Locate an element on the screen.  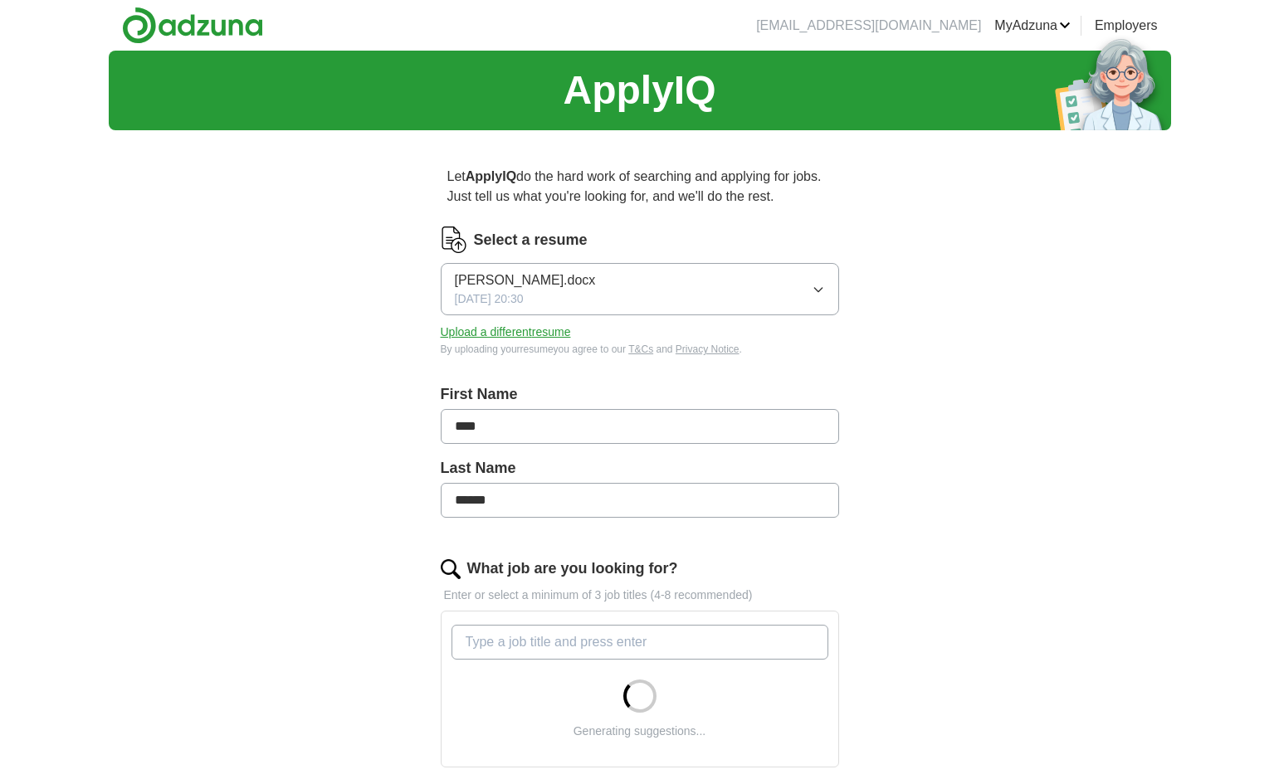
button: Upload a differentresume is located at coordinates (505, 332).